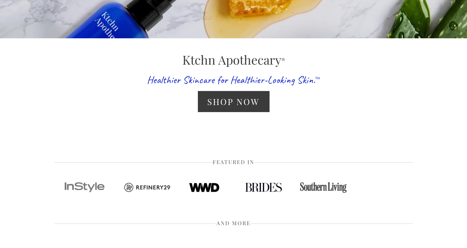 The width and height of the screenshot is (467, 248). Describe the element at coordinates (233, 59) in the screenshot. I see `span: Ktchn Apothecary` at that location.